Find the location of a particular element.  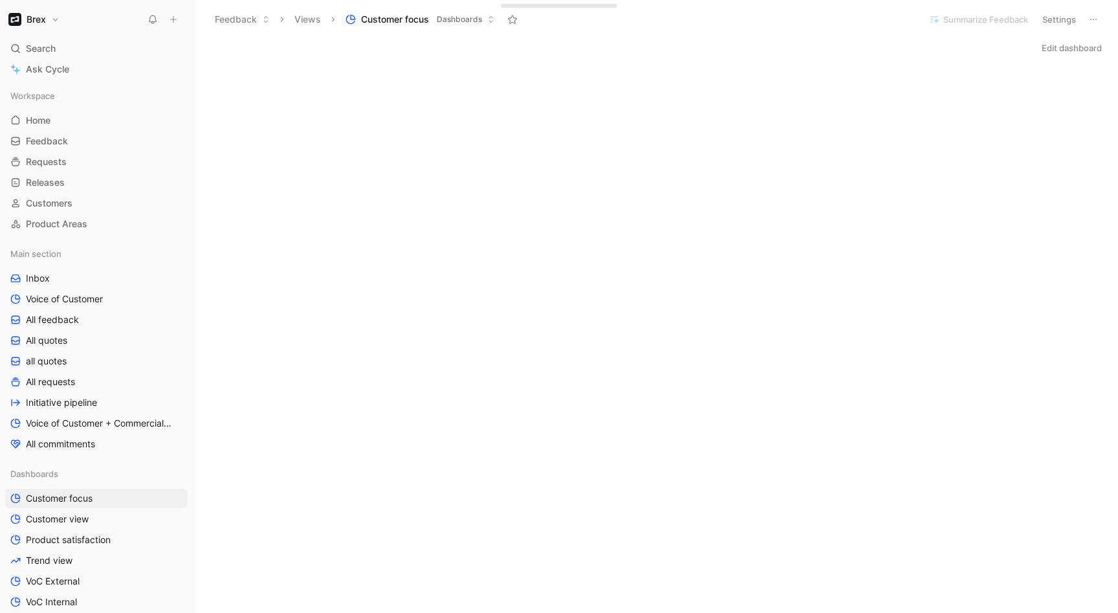

a: Product satisfaction is located at coordinates (96, 540).